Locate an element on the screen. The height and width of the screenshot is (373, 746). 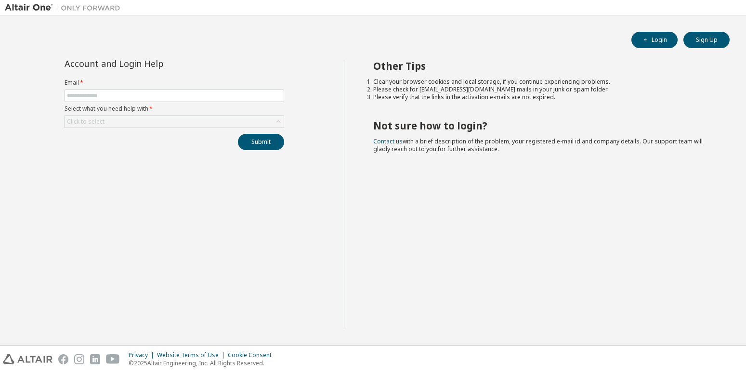
li: Please verify that the links in the activation e-mails are not expired. is located at coordinates (543, 97).